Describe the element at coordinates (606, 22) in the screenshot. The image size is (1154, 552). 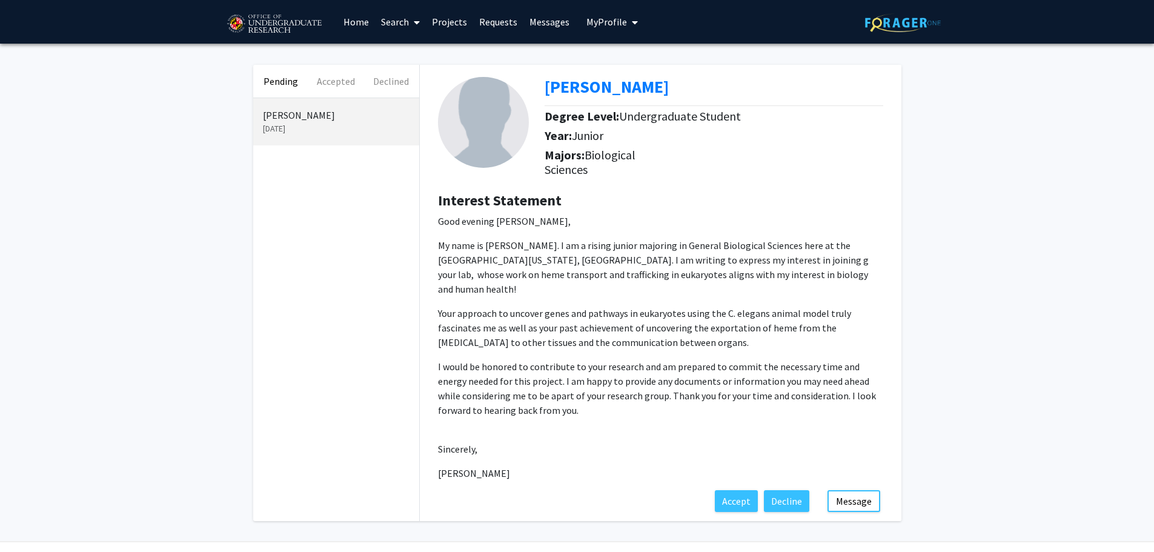
I see `span: My Profile` at that location.